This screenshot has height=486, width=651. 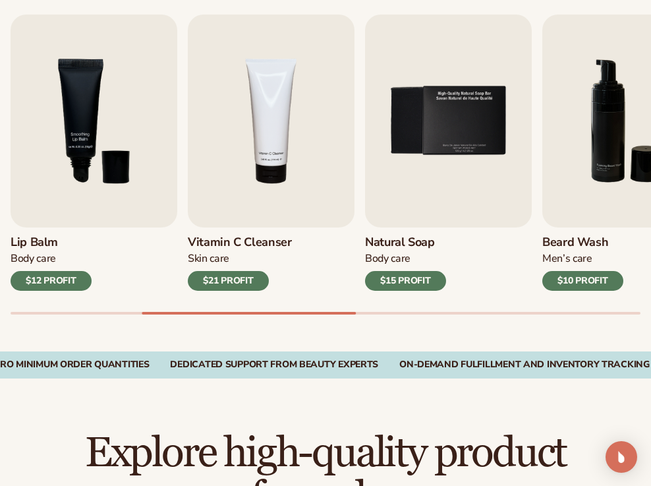 What do you see at coordinates (448, 152) in the screenshot?
I see `a: 5 / 9` at bounding box center [448, 152].